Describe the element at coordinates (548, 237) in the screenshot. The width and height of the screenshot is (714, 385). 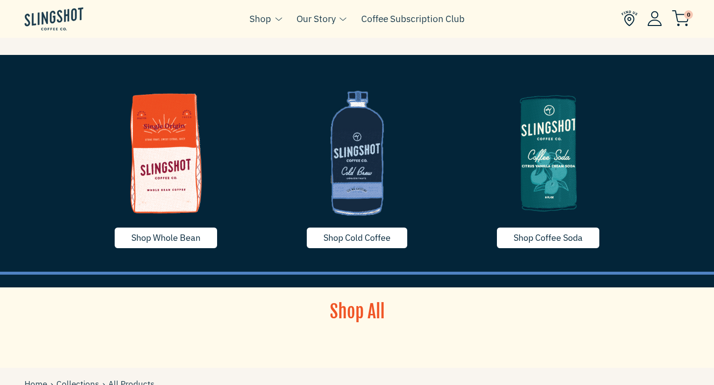
I see `span: Shop Coffee Soda` at that location.